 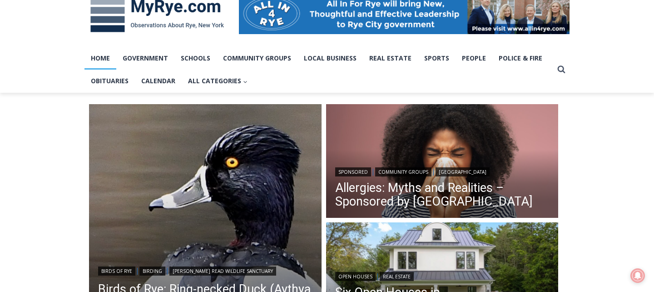 What do you see at coordinates (100, 58) in the screenshot?
I see `a: Home` at bounding box center [100, 58].